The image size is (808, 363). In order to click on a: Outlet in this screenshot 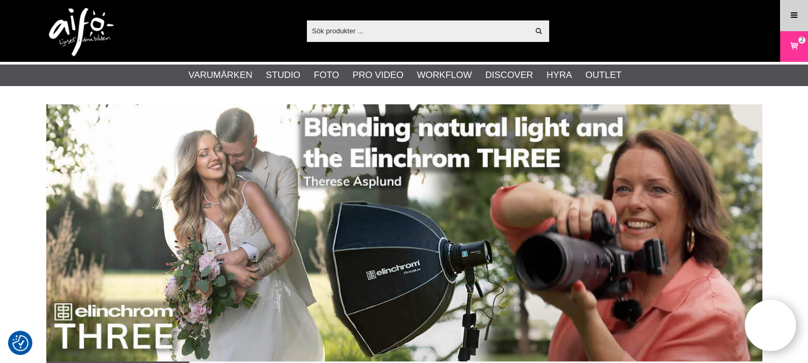, I will do `click(603, 75)`.